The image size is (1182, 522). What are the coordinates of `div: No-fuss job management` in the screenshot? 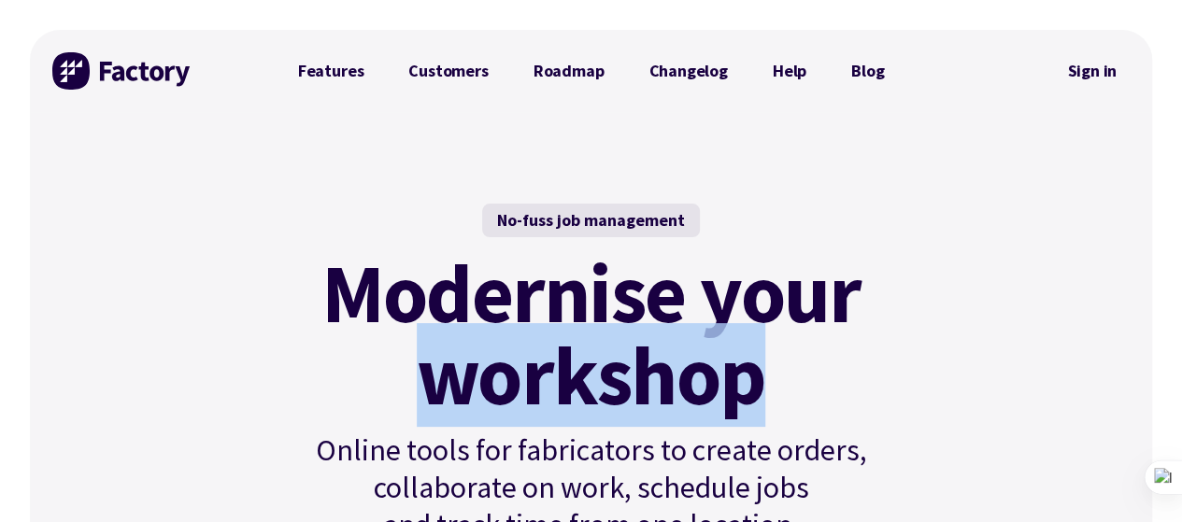 It's located at (590, 220).